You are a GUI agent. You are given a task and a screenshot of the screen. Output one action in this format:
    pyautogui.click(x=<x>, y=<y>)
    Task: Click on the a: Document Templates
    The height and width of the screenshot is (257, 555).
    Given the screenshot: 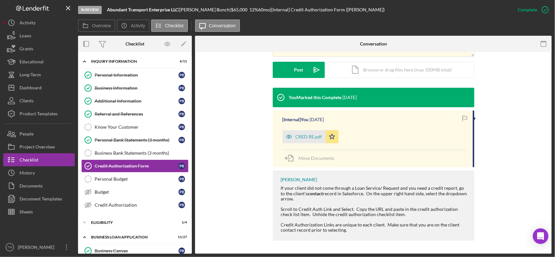 What is the action you would take?
    pyautogui.click(x=39, y=199)
    